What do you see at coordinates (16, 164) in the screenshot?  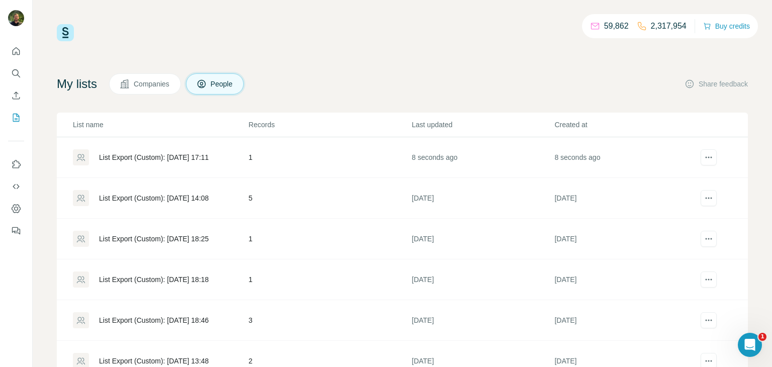 I see `button: Use Surfe on LinkedIn` at bounding box center [16, 164].